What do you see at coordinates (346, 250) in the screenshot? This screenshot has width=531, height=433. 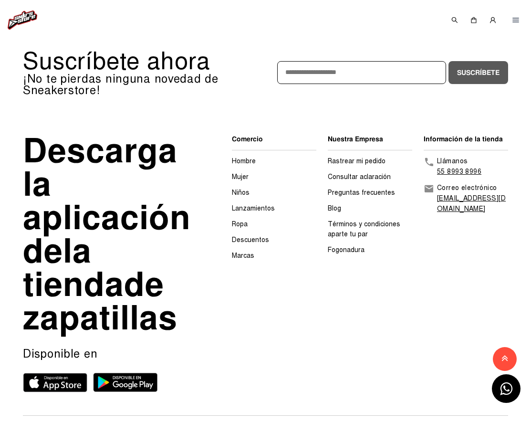 I see `a: Fogonadura` at bounding box center [346, 250].